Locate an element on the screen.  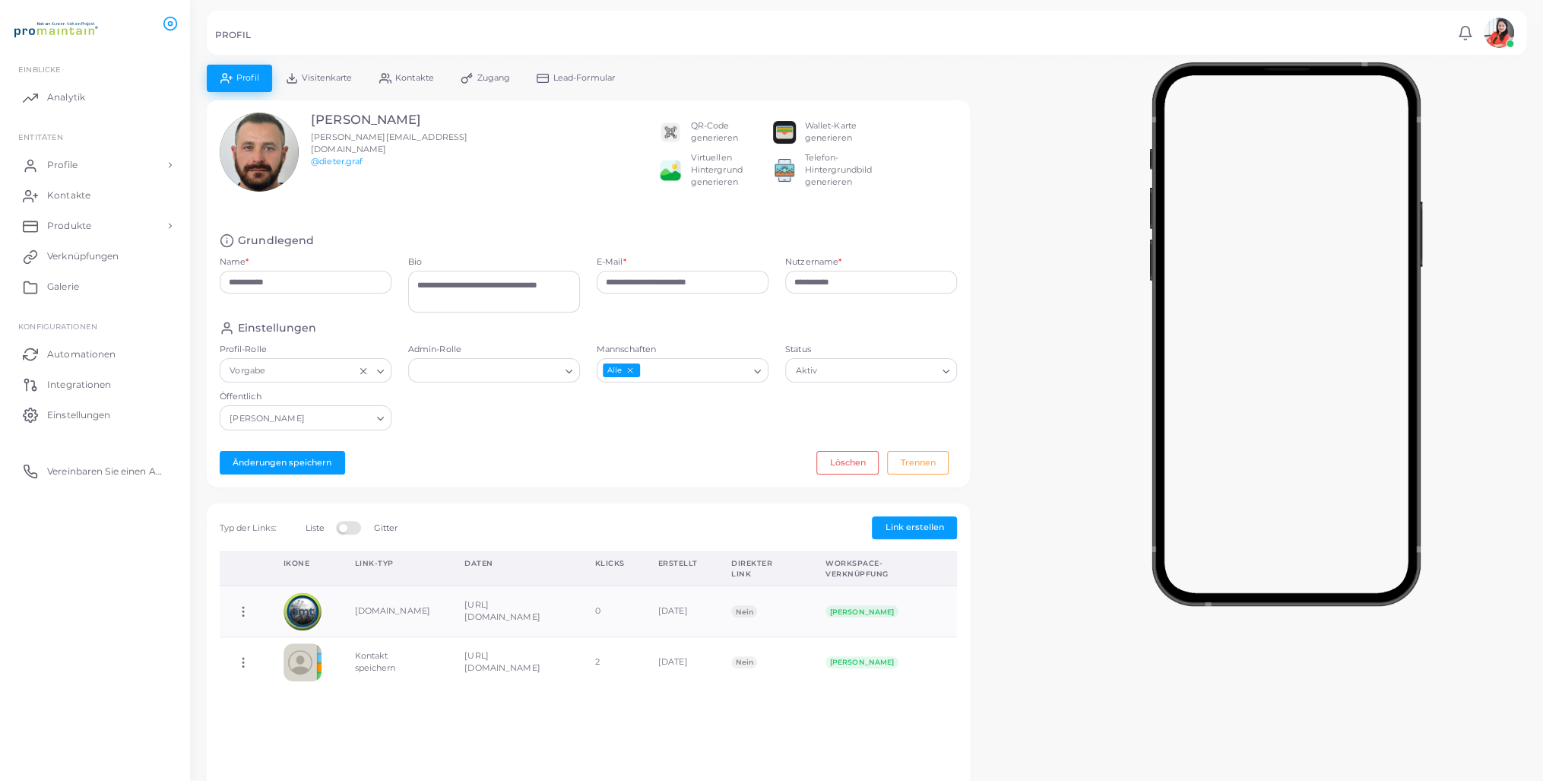
div: Telefon-Hintergrundbild generieren is located at coordinates (845, 170).